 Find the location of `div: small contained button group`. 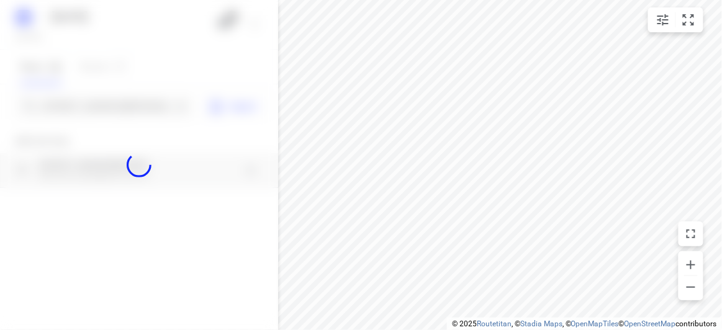

div: small contained button group is located at coordinates (676, 20).